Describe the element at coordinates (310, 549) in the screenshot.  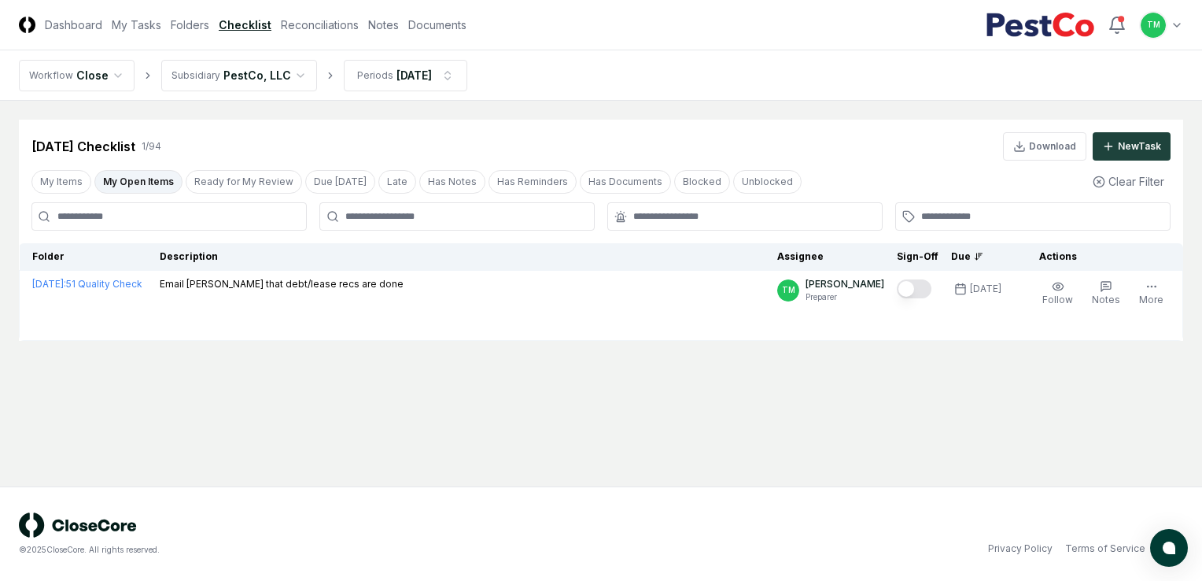
I see `div: © 2025 CloseCore. All rights reserved.` at that location.